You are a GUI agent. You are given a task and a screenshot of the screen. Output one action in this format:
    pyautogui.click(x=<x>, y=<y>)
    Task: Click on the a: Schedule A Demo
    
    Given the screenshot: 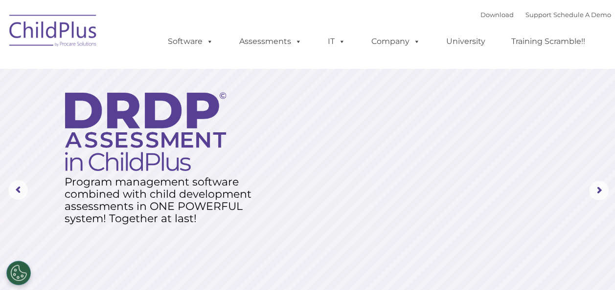 What is the action you would take?
    pyautogui.click(x=582, y=15)
    